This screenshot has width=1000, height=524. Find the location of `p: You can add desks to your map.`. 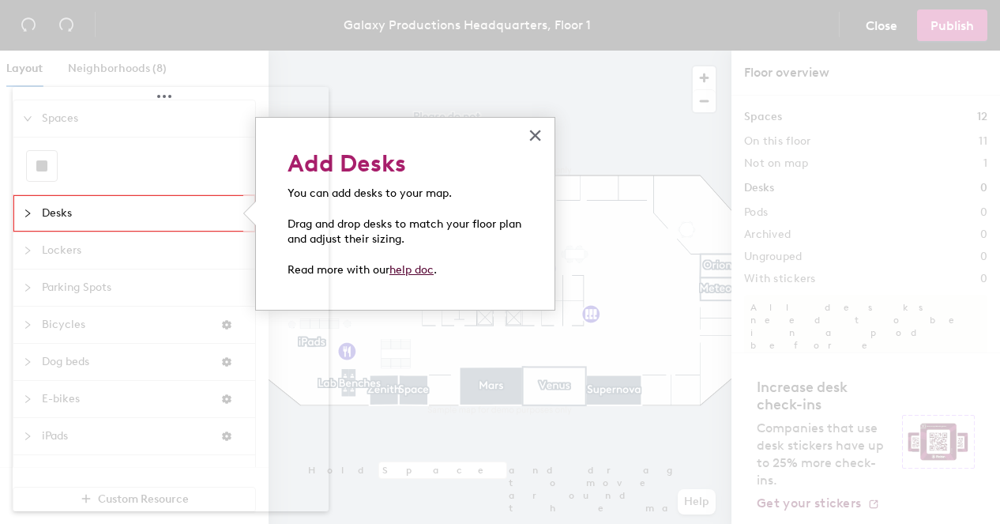

p: You can add desks to your map. is located at coordinates (405, 194).